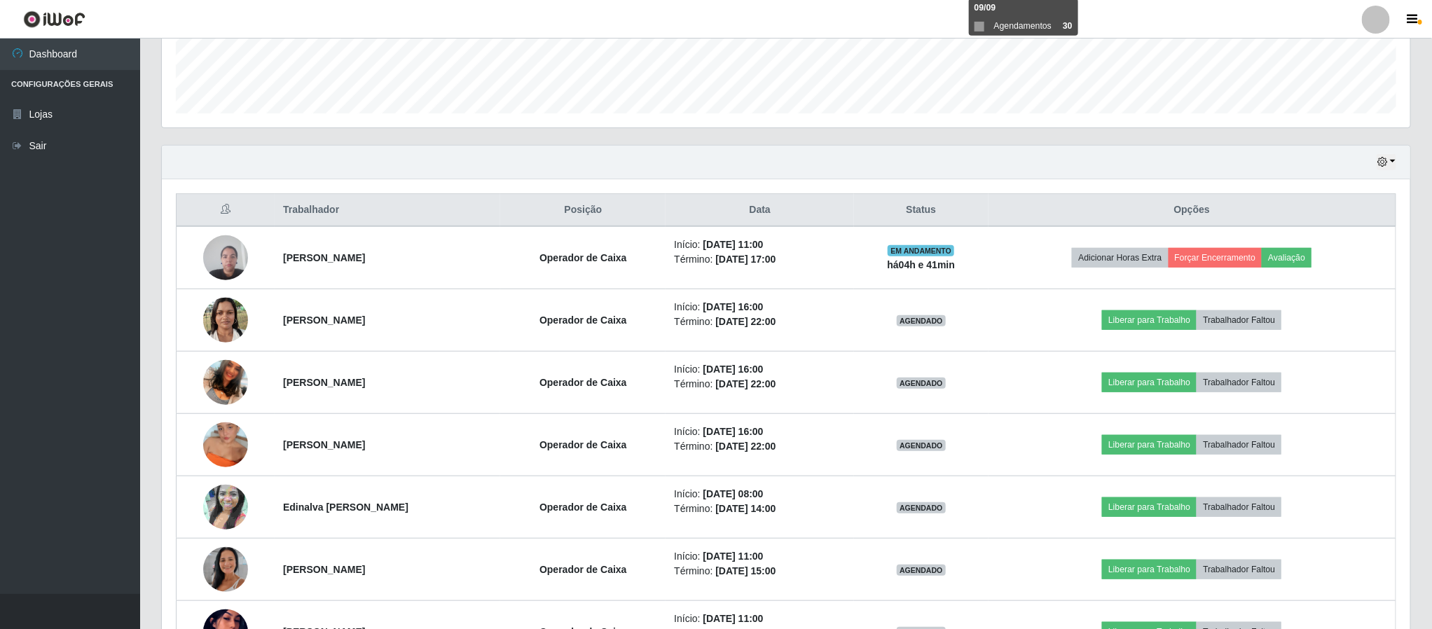 The width and height of the screenshot is (1432, 629). What do you see at coordinates (226, 570) in the screenshot?
I see `img: 1743778813300.jpeg` at bounding box center [226, 570].